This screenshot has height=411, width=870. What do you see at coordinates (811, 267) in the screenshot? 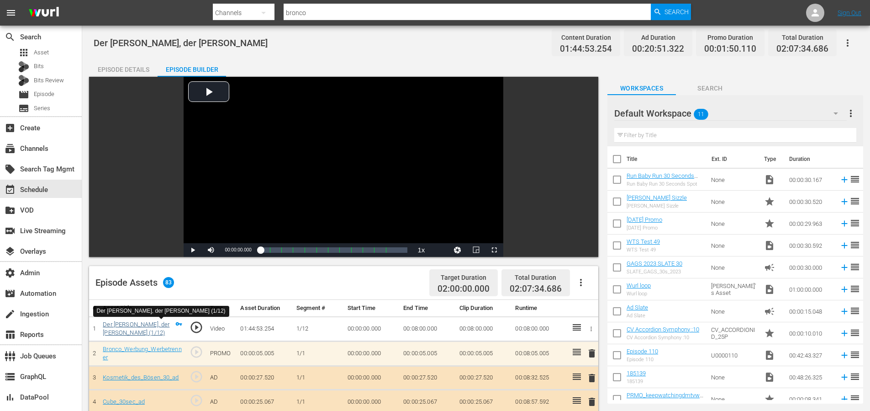
I see `td: 00:00:30.000` at bounding box center [811, 267].